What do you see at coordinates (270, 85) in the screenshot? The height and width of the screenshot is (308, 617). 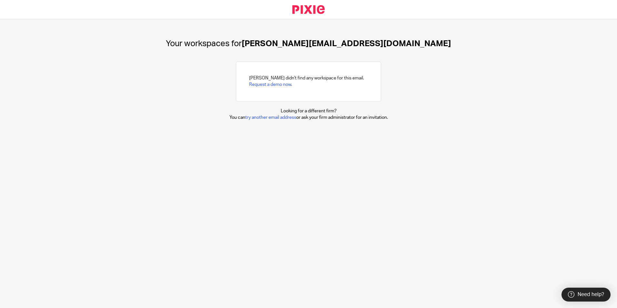 I see `a: Request a demo now` at bounding box center [270, 85].